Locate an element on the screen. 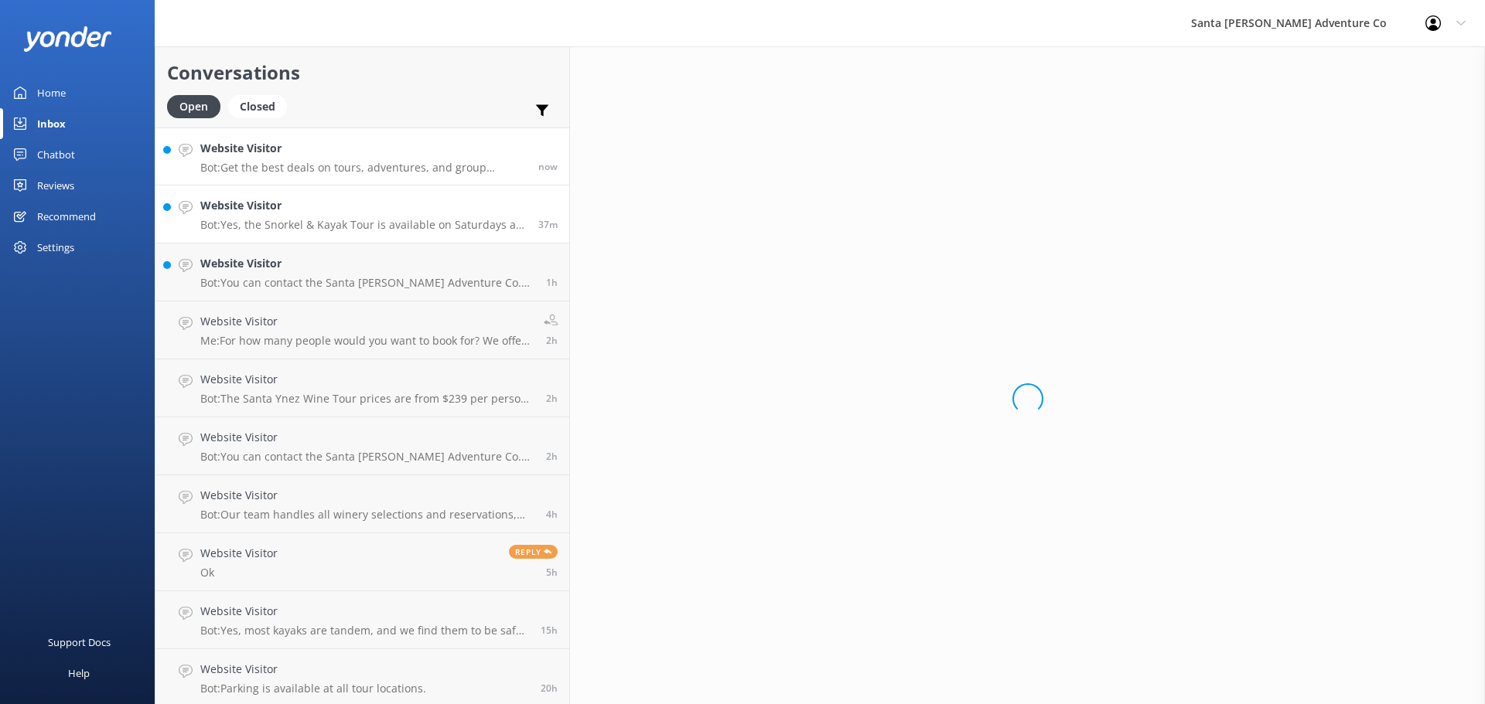 This screenshot has height=704, width=1485. a: Website VisitorBot:Yes, most kayaks are tandem, and we find them to be safer and more enjoyable t... is located at coordinates (362, 620).